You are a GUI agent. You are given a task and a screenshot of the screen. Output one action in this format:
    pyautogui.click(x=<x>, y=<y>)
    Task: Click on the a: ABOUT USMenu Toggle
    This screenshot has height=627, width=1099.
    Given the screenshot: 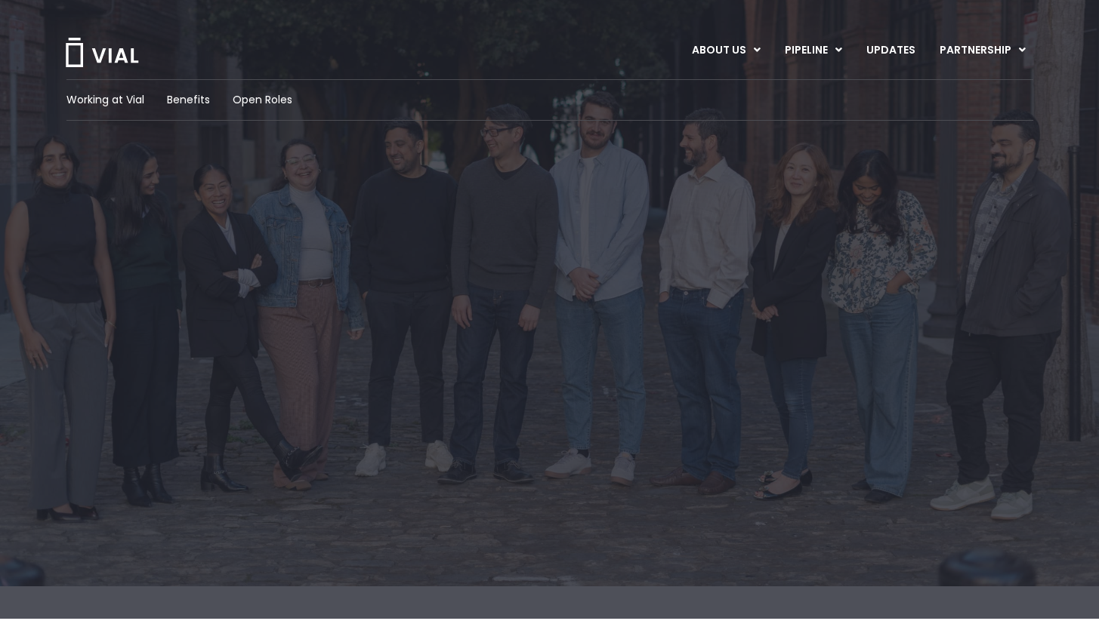 What is the action you would take?
    pyautogui.click(x=726, y=51)
    